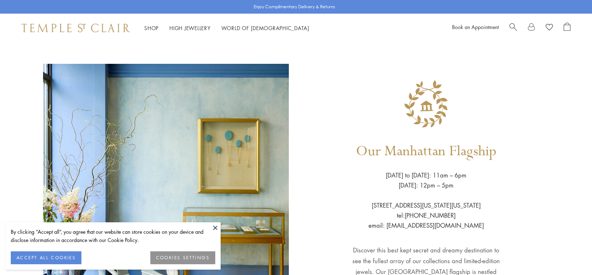  Describe the element at coordinates (427, 152) in the screenshot. I see `h1: Our Manhattan Flagship` at that location.